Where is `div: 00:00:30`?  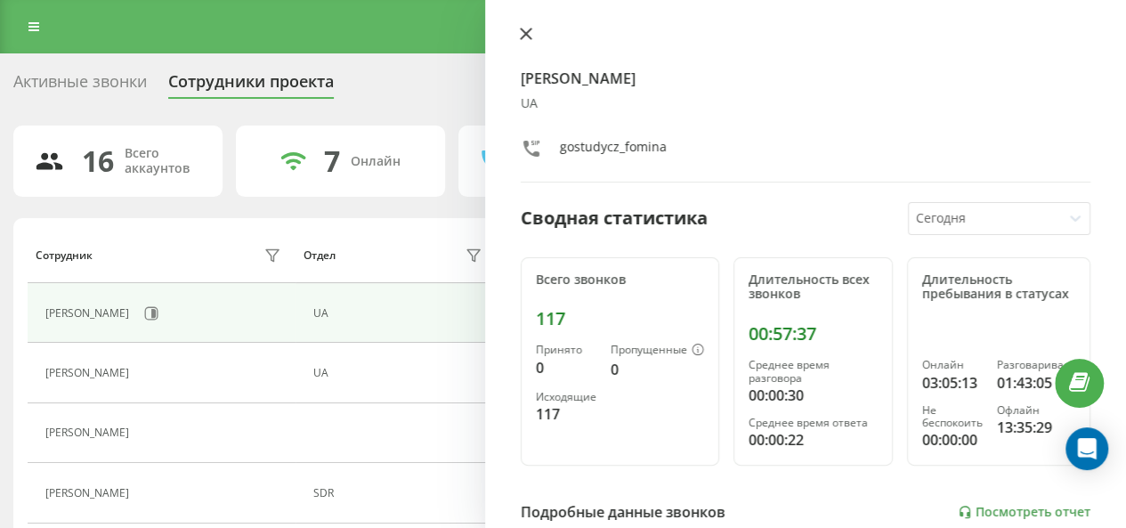 div: 00:00:30 is located at coordinates (813, 395).